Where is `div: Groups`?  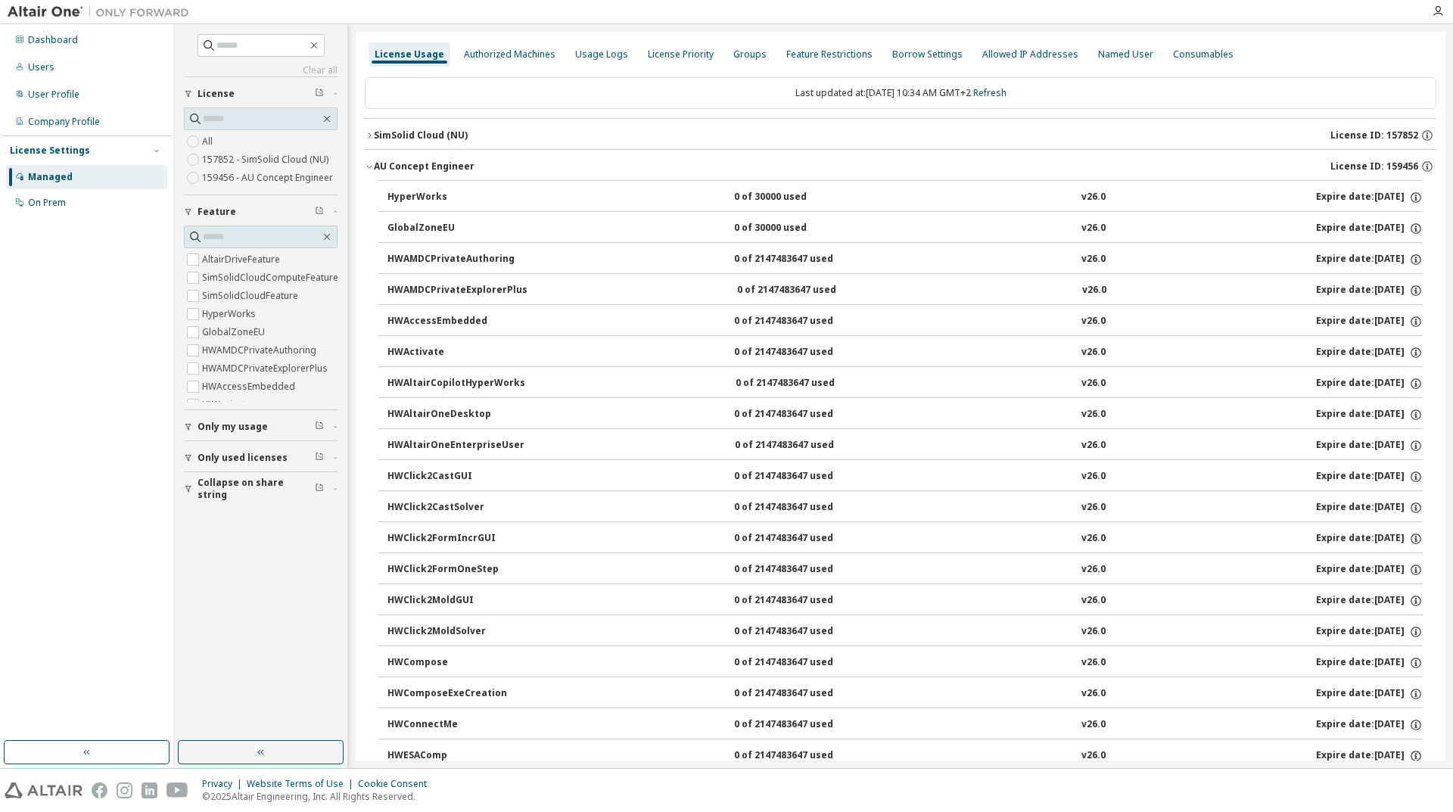 div: Groups is located at coordinates (750, 55).